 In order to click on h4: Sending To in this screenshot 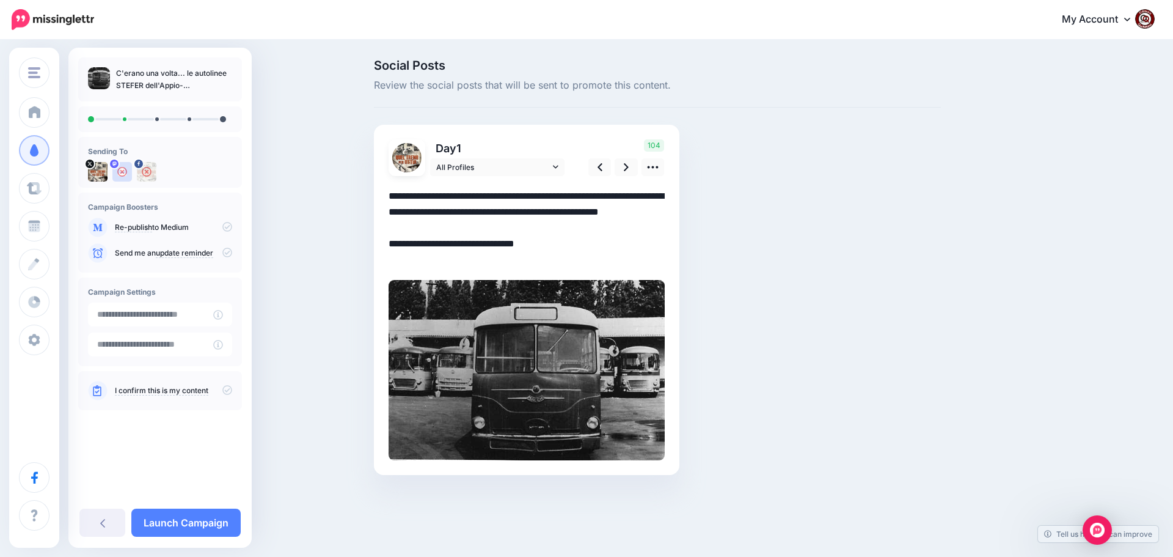, I will do `click(160, 151)`.